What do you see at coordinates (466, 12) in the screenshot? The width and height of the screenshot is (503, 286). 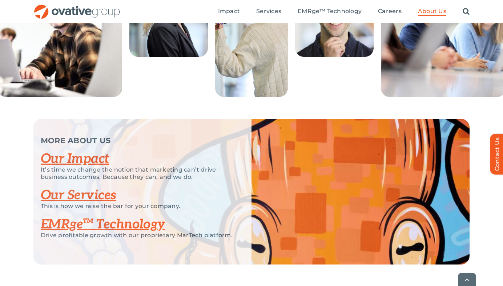 I see `a: Search` at bounding box center [466, 12].